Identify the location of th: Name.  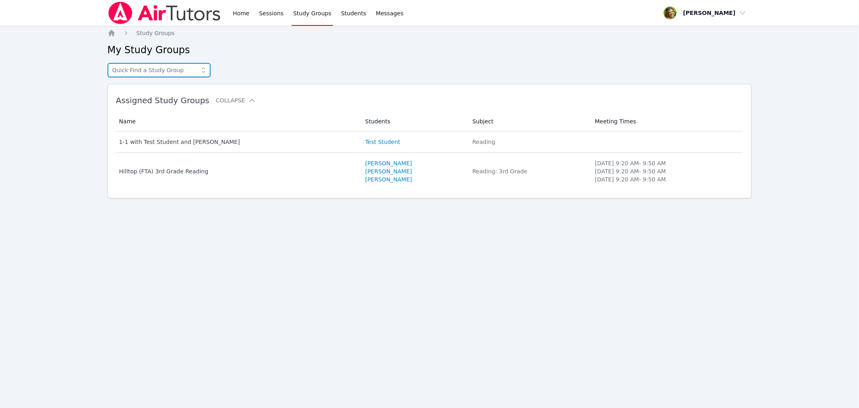
(238, 121).